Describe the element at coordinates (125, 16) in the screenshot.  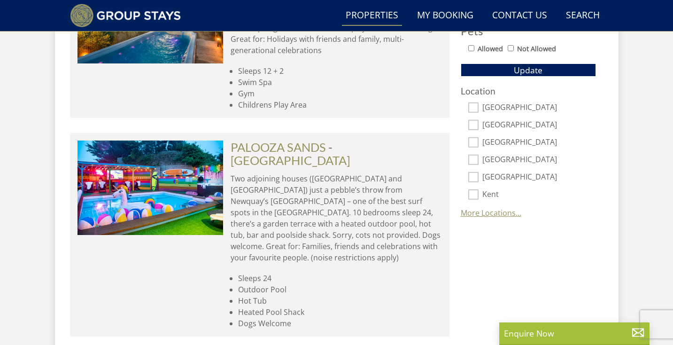
I see `img: Group Stays` at that location.